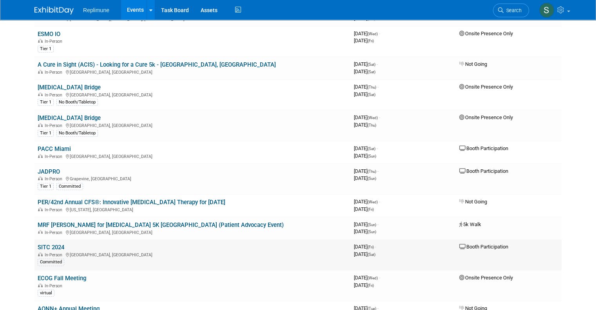 Image resolution: width=596 pixels, height=310 pixels. Describe the element at coordinates (46, 293) in the screenshot. I see `div: virtual` at that location.